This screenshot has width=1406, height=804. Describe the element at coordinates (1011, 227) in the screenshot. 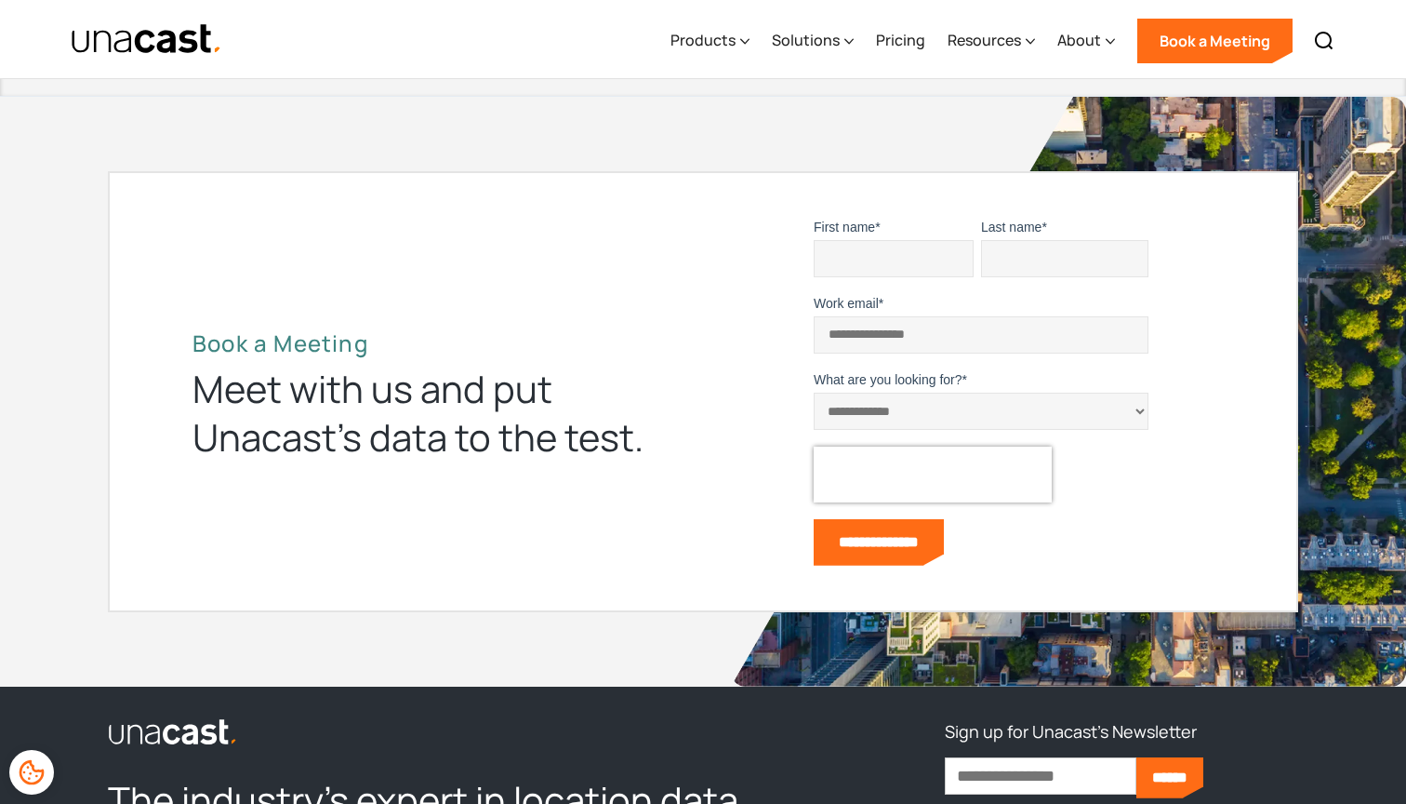

I see `span: Last name` at that location.